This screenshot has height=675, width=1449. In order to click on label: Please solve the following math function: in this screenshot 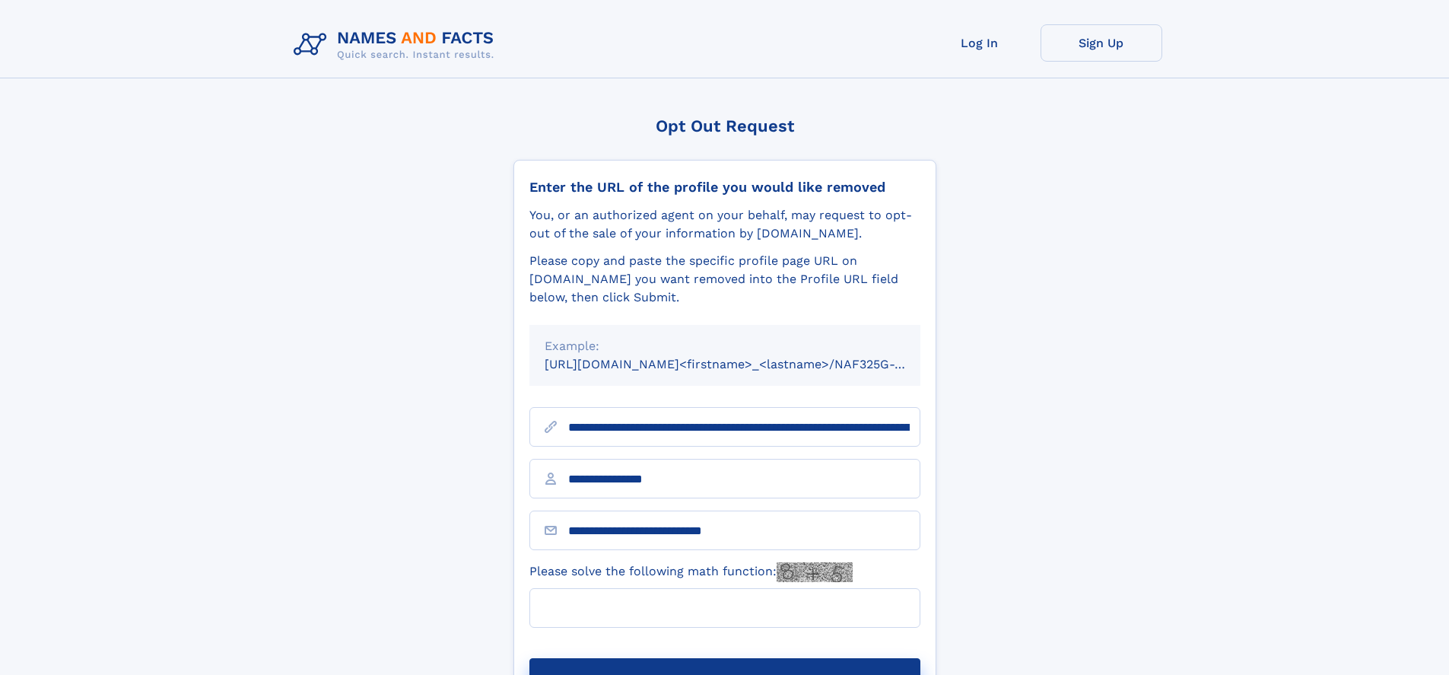, I will do `click(691, 572)`.